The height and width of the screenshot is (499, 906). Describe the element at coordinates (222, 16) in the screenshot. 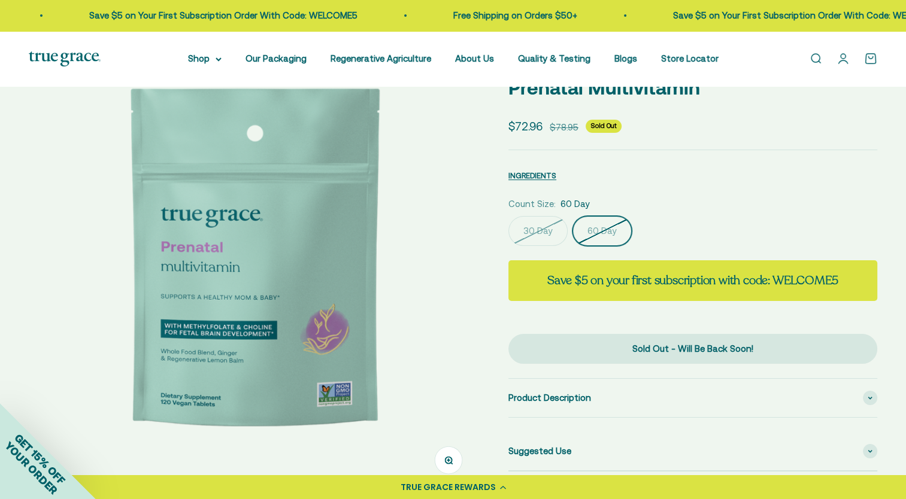

I see `p: Save $5 on Your First Subscription Order With Code: WELCOME5` at that location.